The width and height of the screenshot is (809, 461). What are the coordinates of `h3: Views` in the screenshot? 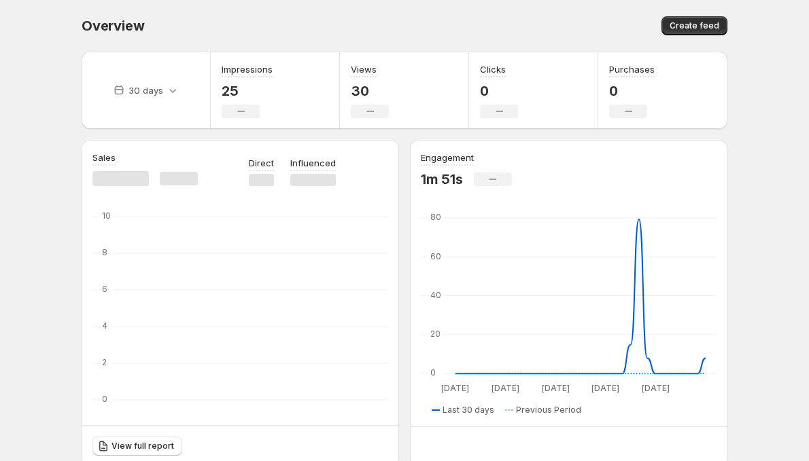 It's located at (364, 69).